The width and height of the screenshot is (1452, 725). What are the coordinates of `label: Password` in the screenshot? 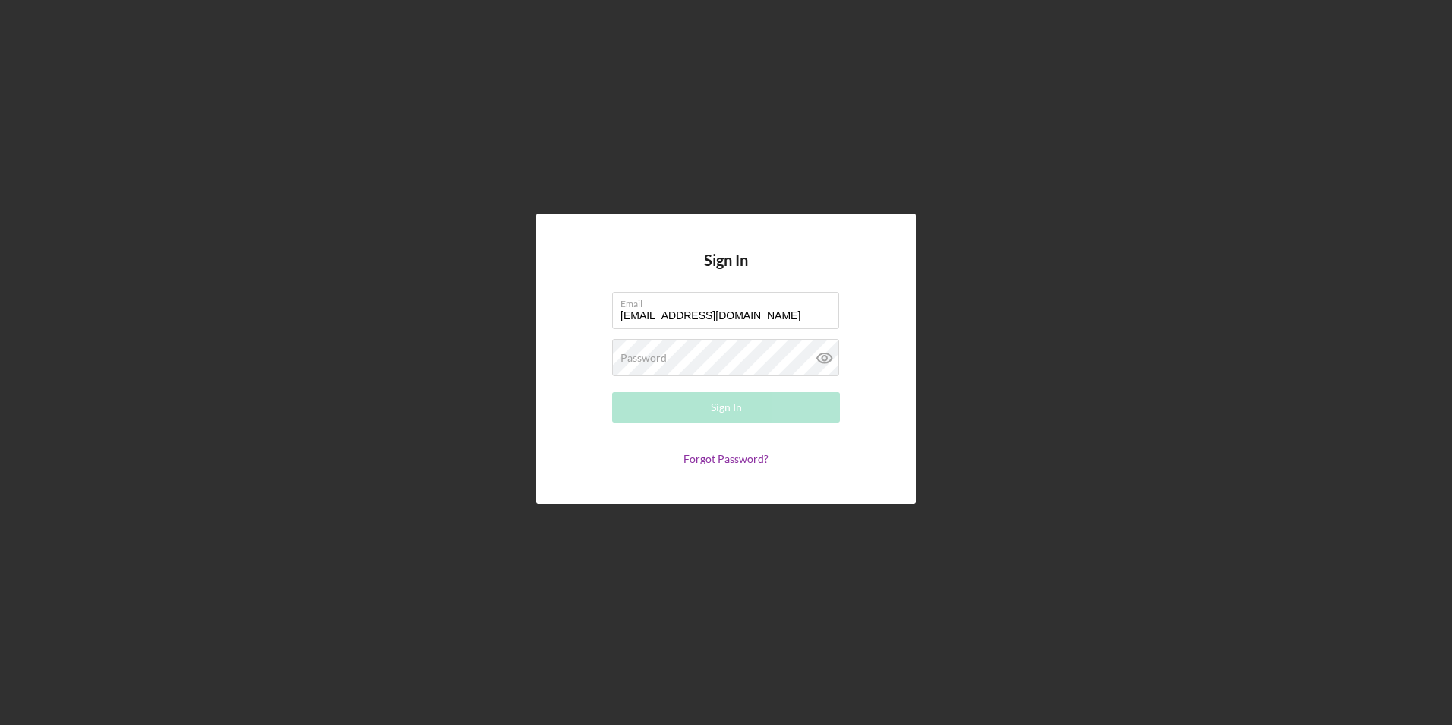 It's located at (643, 358).